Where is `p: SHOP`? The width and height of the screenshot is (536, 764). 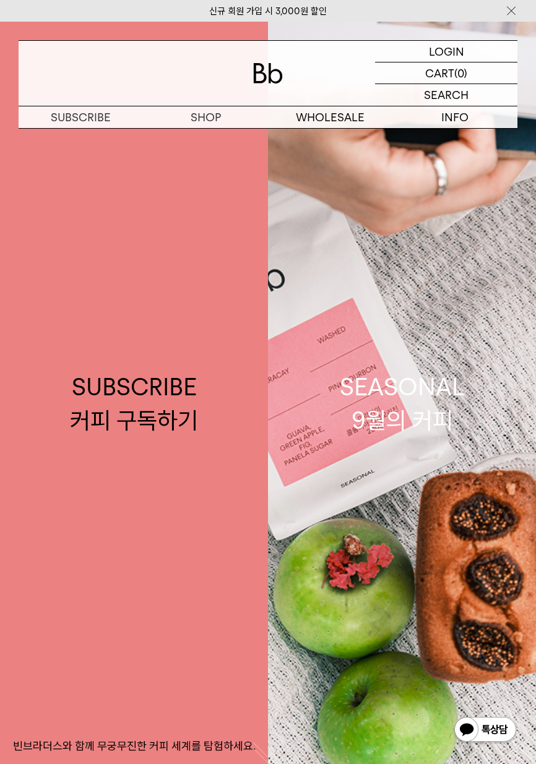
p: SHOP is located at coordinates (206, 117).